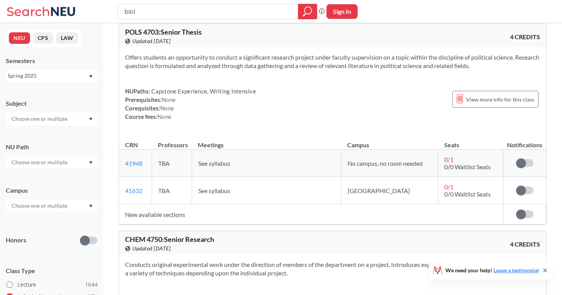  What do you see at coordinates (131, 145) in the screenshot?
I see `div: CRN` at bounding box center [131, 145].